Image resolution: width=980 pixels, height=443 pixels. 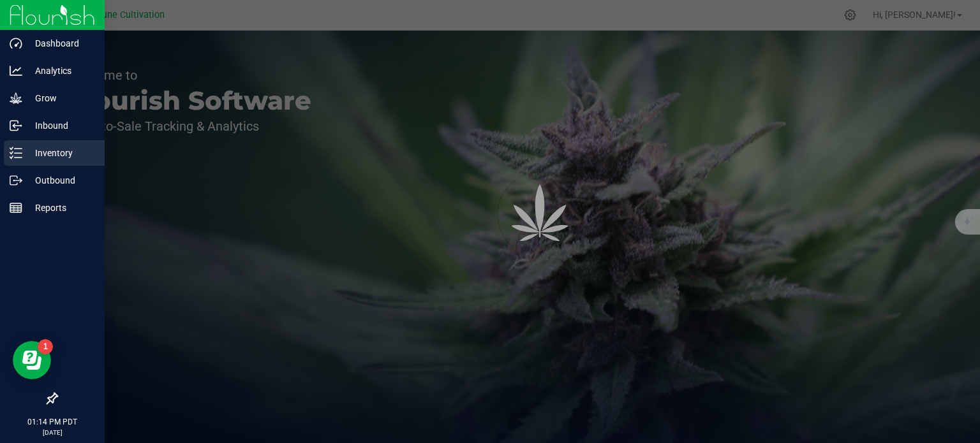 What do you see at coordinates (8, 7) in the screenshot?
I see `span: 1` at bounding box center [8, 7].